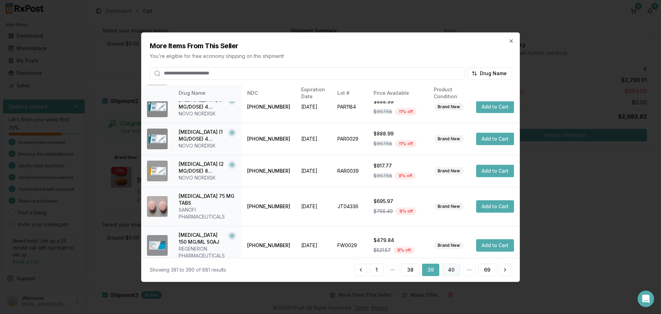 The image size is (661, 314). What do you see at coordinates (350, 245) in the screenshot?
I see `td: FW0029` at bounding box center [350, 245].